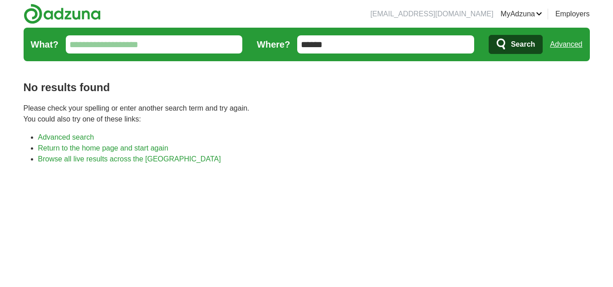 This screenshot has width=613, height=287. What do you see at coordinates (307, 114) in the screenshot?
I see `p: Please check your spelling or enter another search term and try again. You could also try one of ...` at bounding box center [307, 114].